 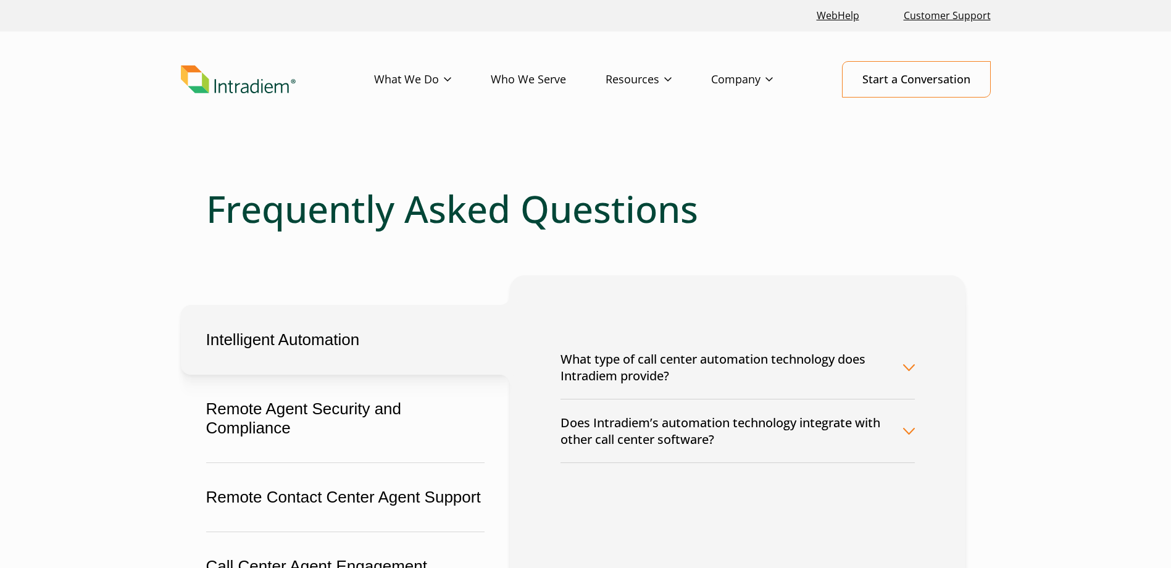 What do you see at coordinates (658, 80) in the screenshot?
I see `a: Resources` at bounding box center [658, 80].